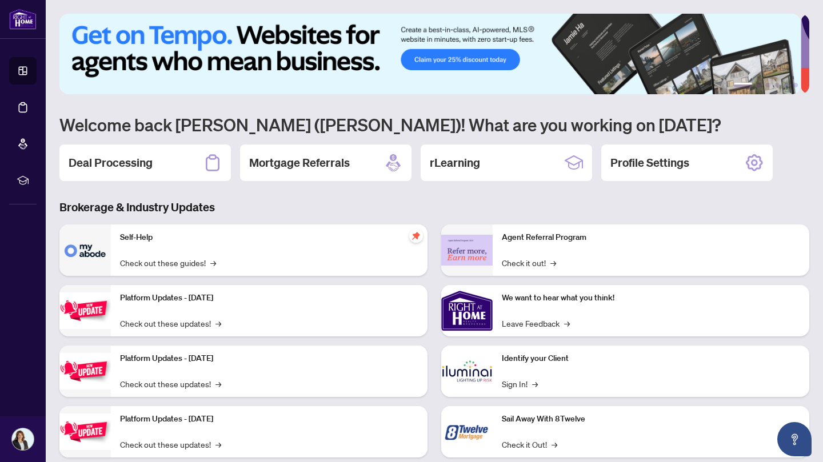  Describe the element at coordinates (434, 207) in the screenshot. I see `h3: Brokerage & Industry Updates` at that location.